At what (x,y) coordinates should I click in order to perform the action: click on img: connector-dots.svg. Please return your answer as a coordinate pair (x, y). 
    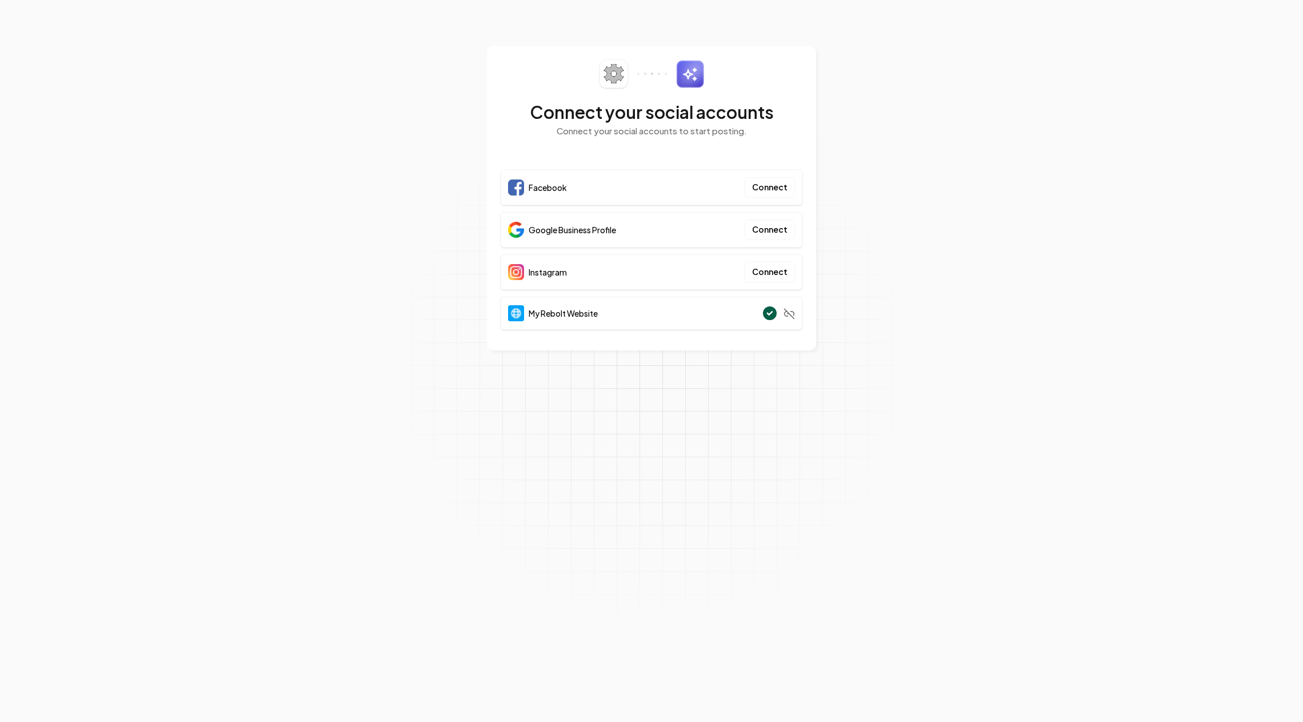
    Looking at the image, I should click on (652, 74).